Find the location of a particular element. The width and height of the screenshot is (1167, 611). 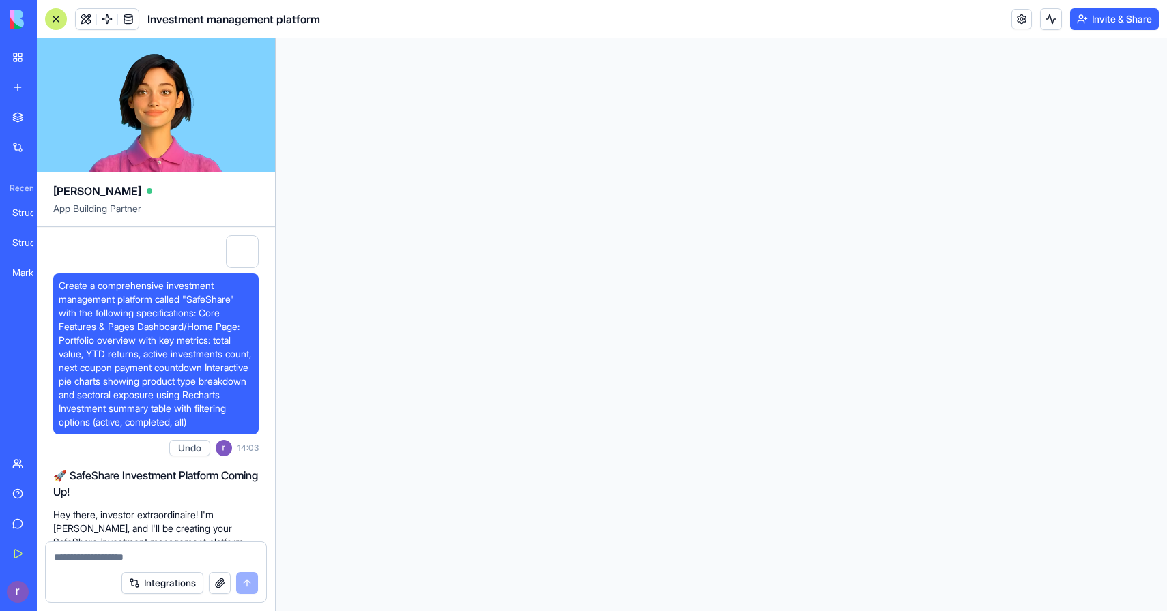

button: Integrations is located at coordinates (162, 583).